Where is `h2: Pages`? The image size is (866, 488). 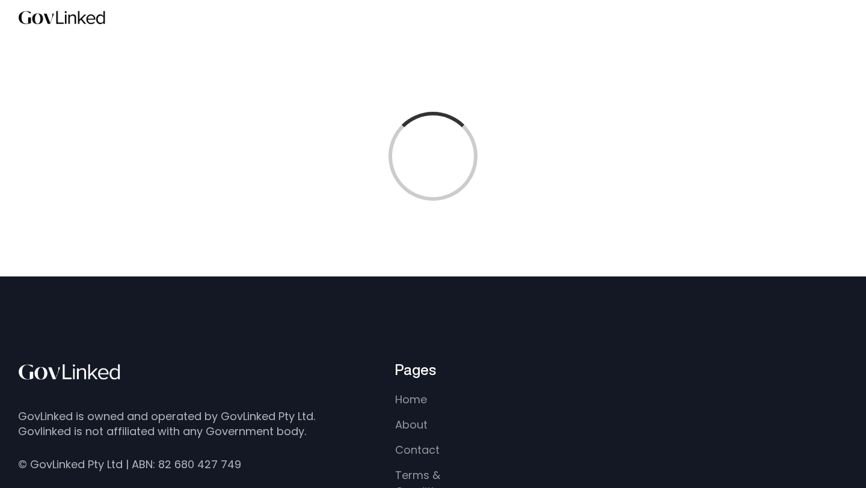 h2: Pages is located at coordinates (500, 370).